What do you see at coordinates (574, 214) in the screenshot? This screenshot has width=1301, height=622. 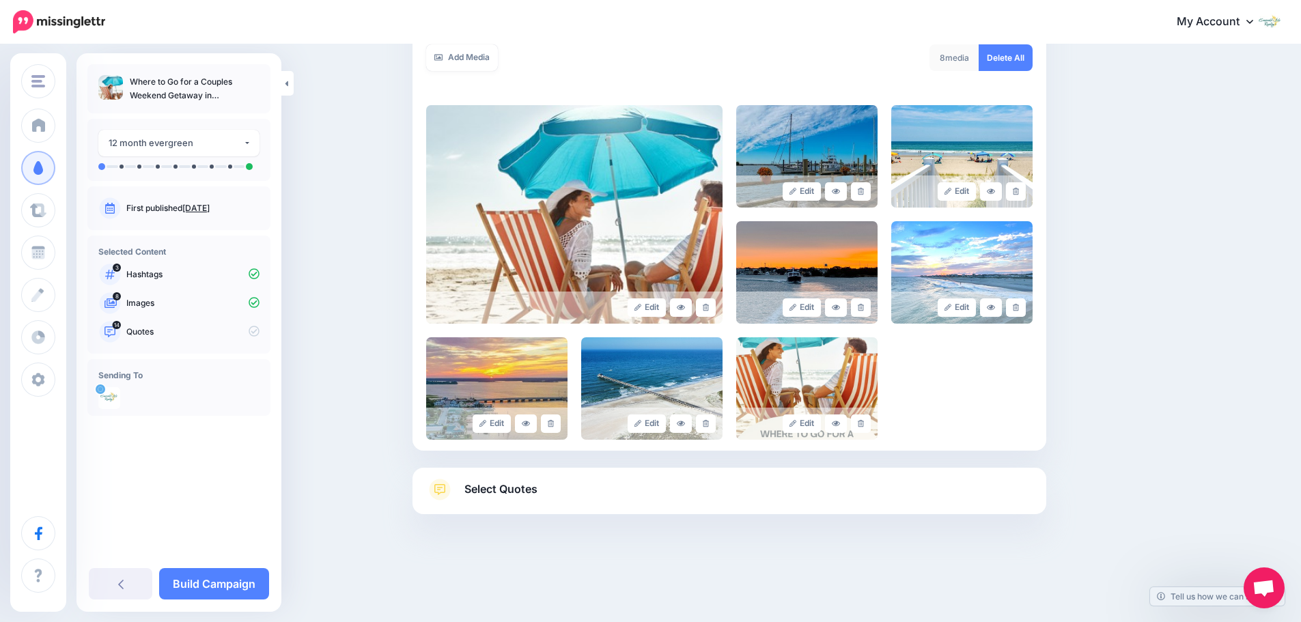 I see `img: 78944bc9be2beacf6d00eb5639654e16_large.jpg` at bounding box center [574, 214].